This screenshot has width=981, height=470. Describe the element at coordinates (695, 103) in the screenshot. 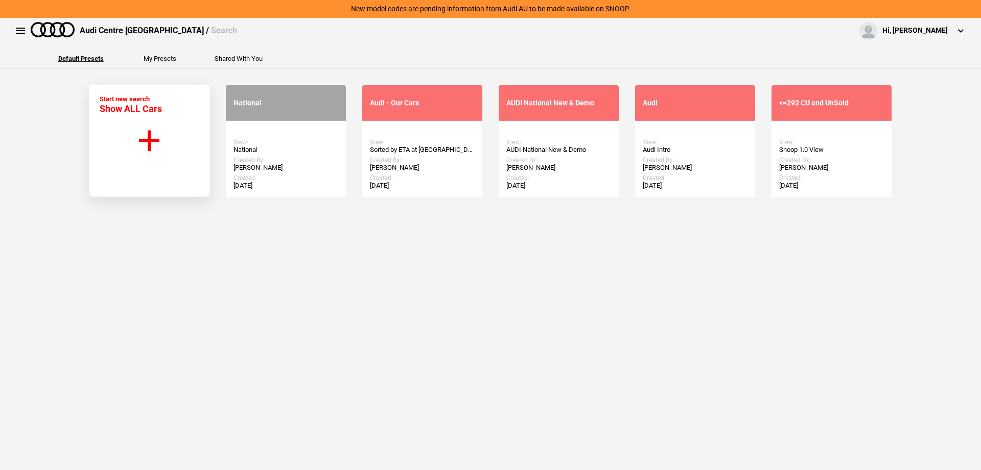

I see `div: Audi` at that location.